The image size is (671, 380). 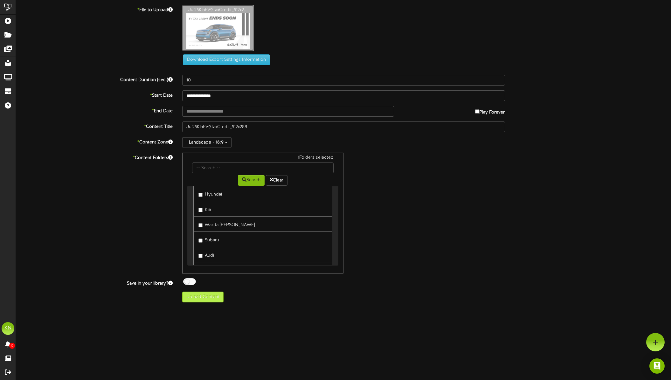 What do you see at coordinates (210, 193) in the screenshot?
I see `label: Hyundai` at bounding box center [210, 193].